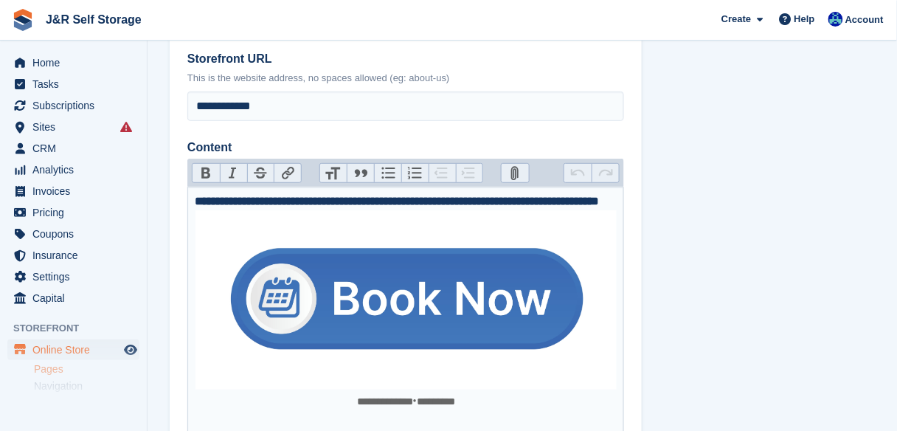 This screenshot has width=897, height=431. What do you see at coordinates (86, 403) in the screenshot?
I see `a: Info Bar` at bounding box center [86, 403].